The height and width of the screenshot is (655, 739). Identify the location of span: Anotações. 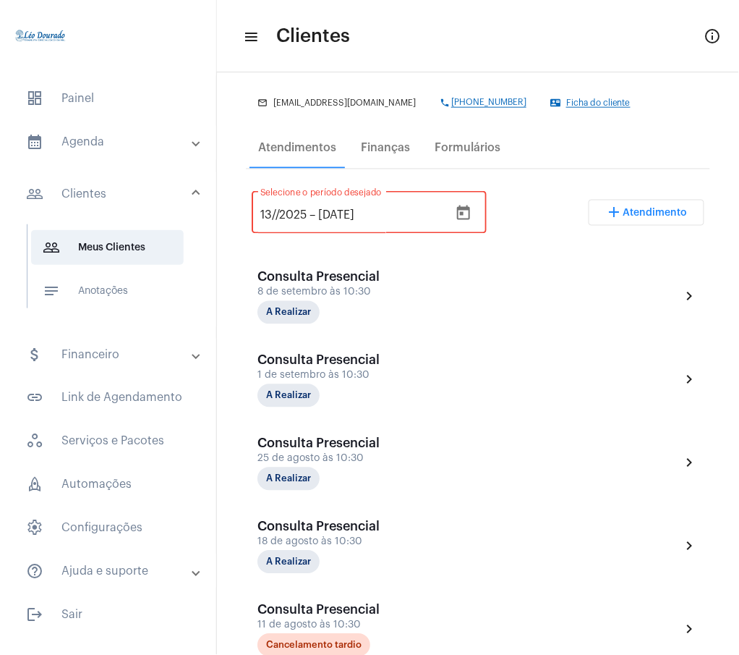
(107, 291).